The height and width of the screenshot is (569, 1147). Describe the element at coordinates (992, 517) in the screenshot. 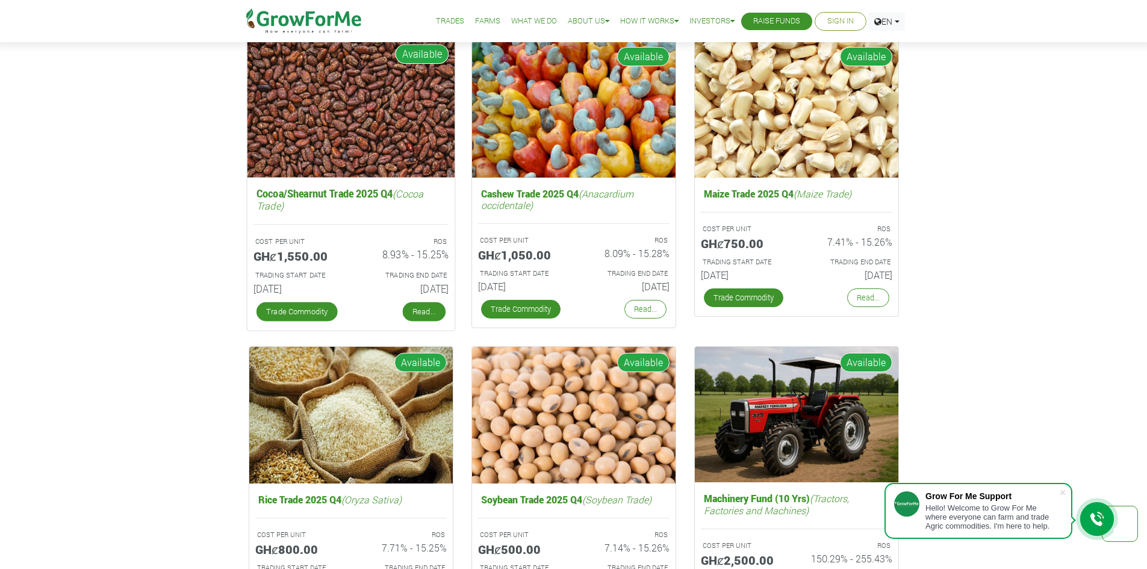

I see `div: Hello! Welcome to Grow For Me where everyone can farm and trade Agric commodities. I'm here to help.` at that location.